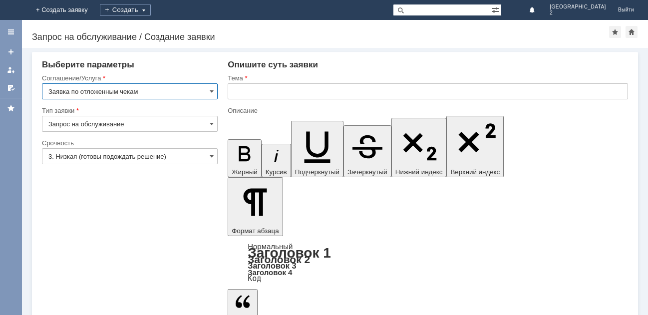 This screenshot has height=315, width=648. Describe the element at coordinates (419, 147) in the screenshot. I see `button: Нижний индекс` at that location.